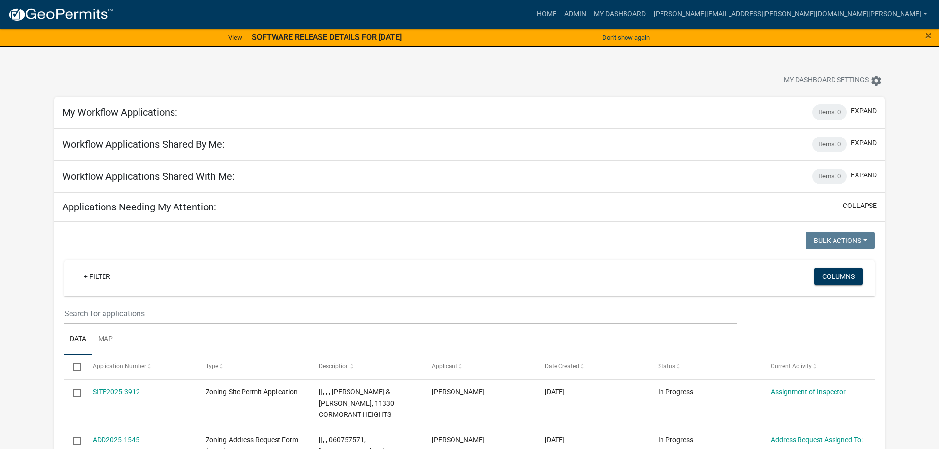  Describe the element at coordinates (575, 14) in the screenshot. I see `a: Admin` at that location.